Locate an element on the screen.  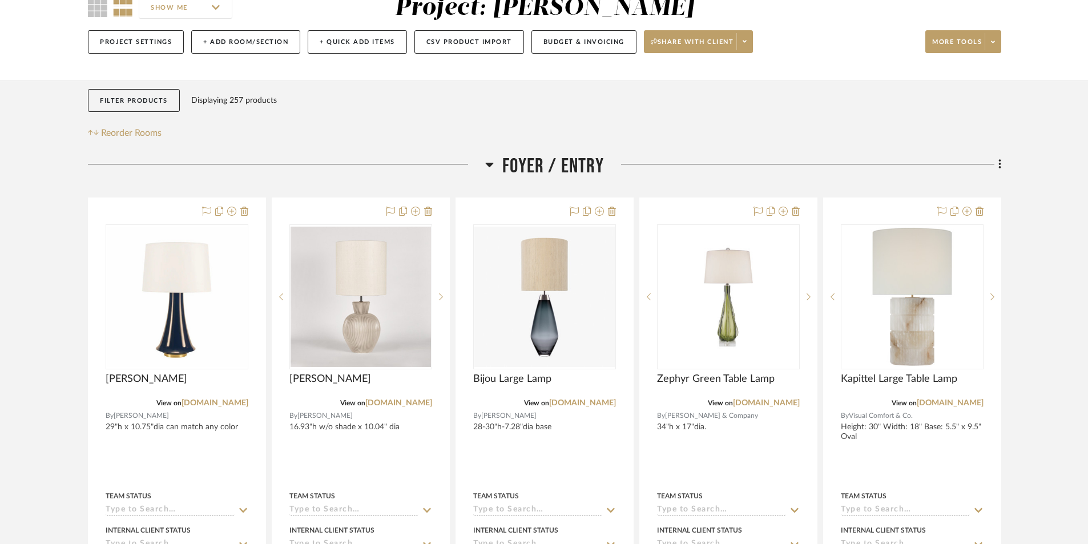
div: Displaying 257 products is located at coordinates (234, 101).